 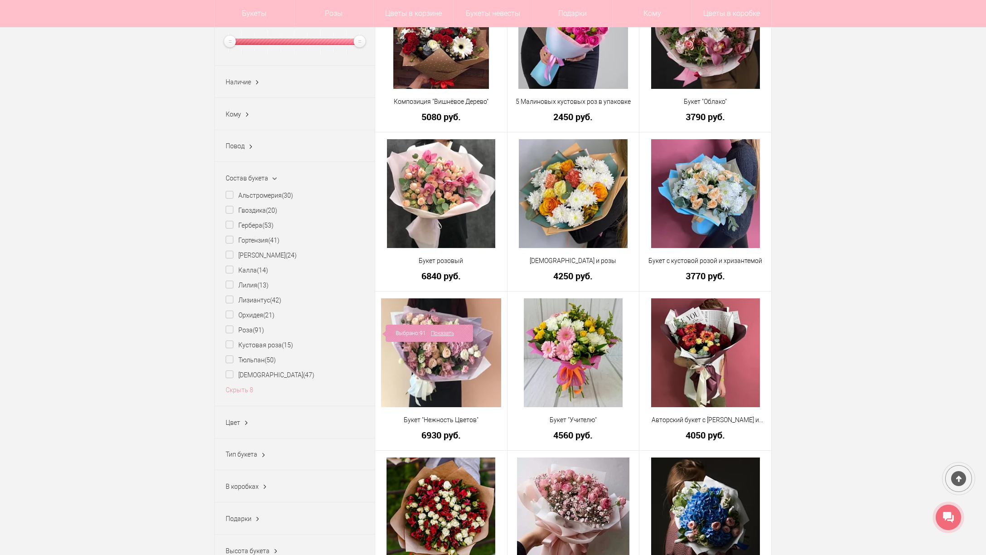 What do you see at coordinates (705, 101) in the screenshot?
I see `span: Букет "Облако"` at bounding box center [705, 101].